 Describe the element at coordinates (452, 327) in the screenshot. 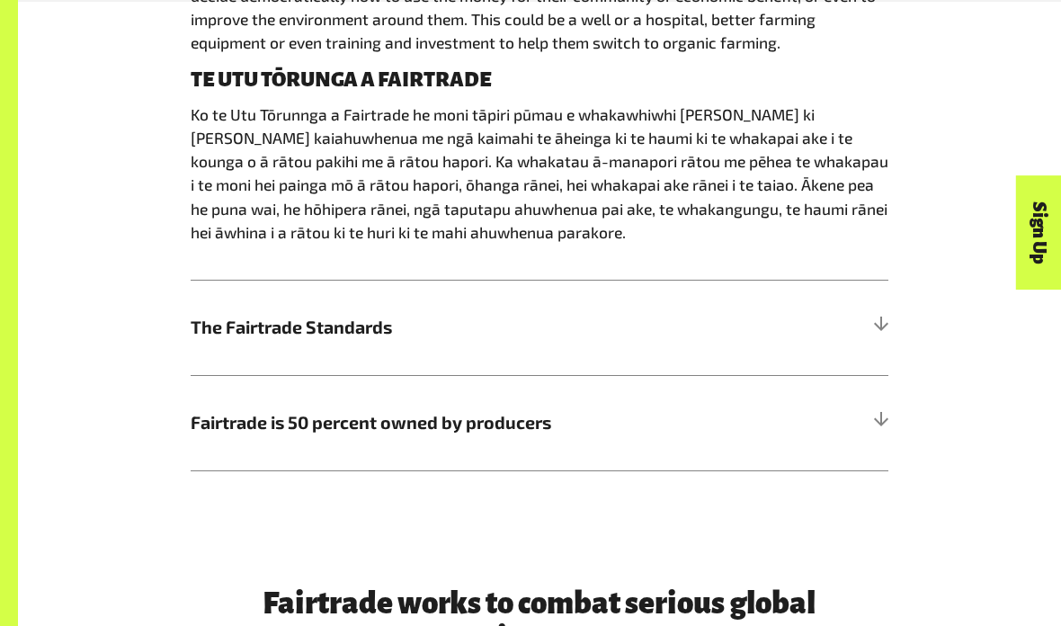

I see `span: The Fairtrade Standards` at that location.